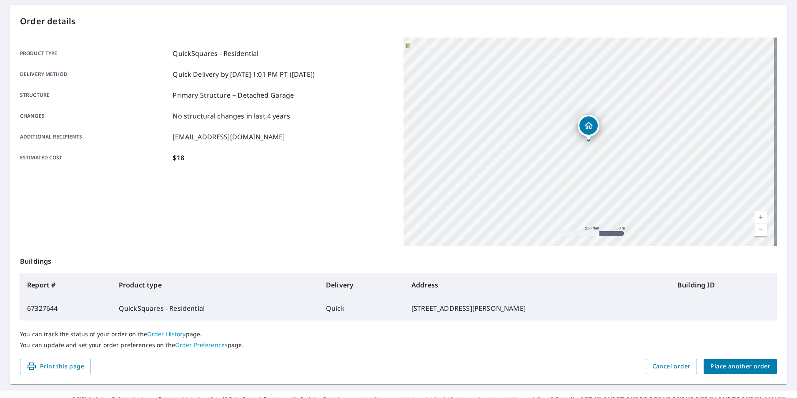 Image resolution: width=797 pixels, height=398 pixels. I want to click on th: Delivery, so click(362, 285).